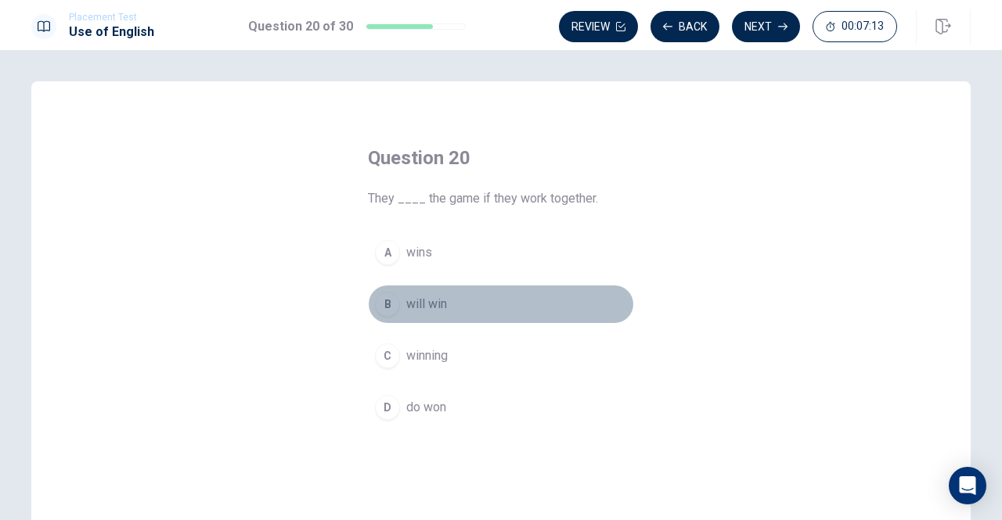 The image size is (1002, 520). What do you see at coordinates (426, 356) in the screenshot?
I see `span: winning` at bounding box center [426, 356].